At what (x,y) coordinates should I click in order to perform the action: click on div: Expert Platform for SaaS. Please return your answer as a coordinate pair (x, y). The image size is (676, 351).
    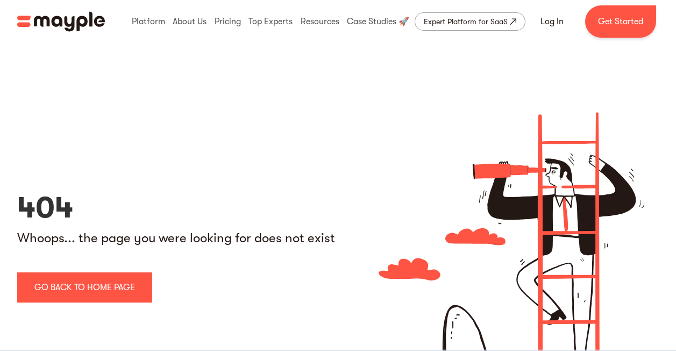
    Looking at the image, I should click on (466, 22).